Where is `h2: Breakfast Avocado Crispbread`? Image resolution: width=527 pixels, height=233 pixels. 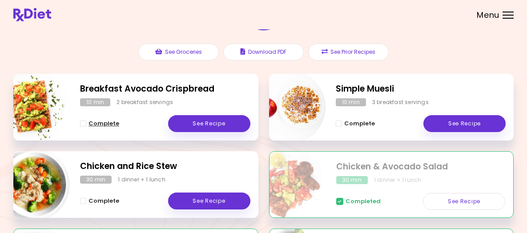 h2: Breakfast Avocado Crispbread is located at coordinates (165, 89).